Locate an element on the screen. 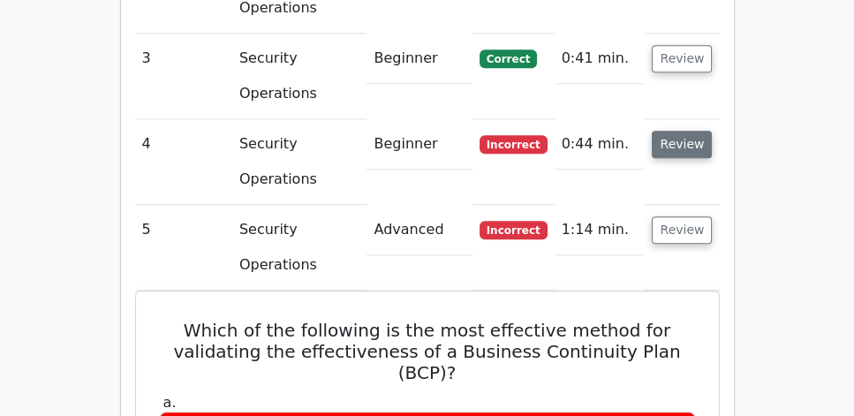 The width and height of the screenshot is (854, 416). h5: Which of the following is the most effective method for validating the effectiveness of a Busines... is located at coordinates (427, 351).